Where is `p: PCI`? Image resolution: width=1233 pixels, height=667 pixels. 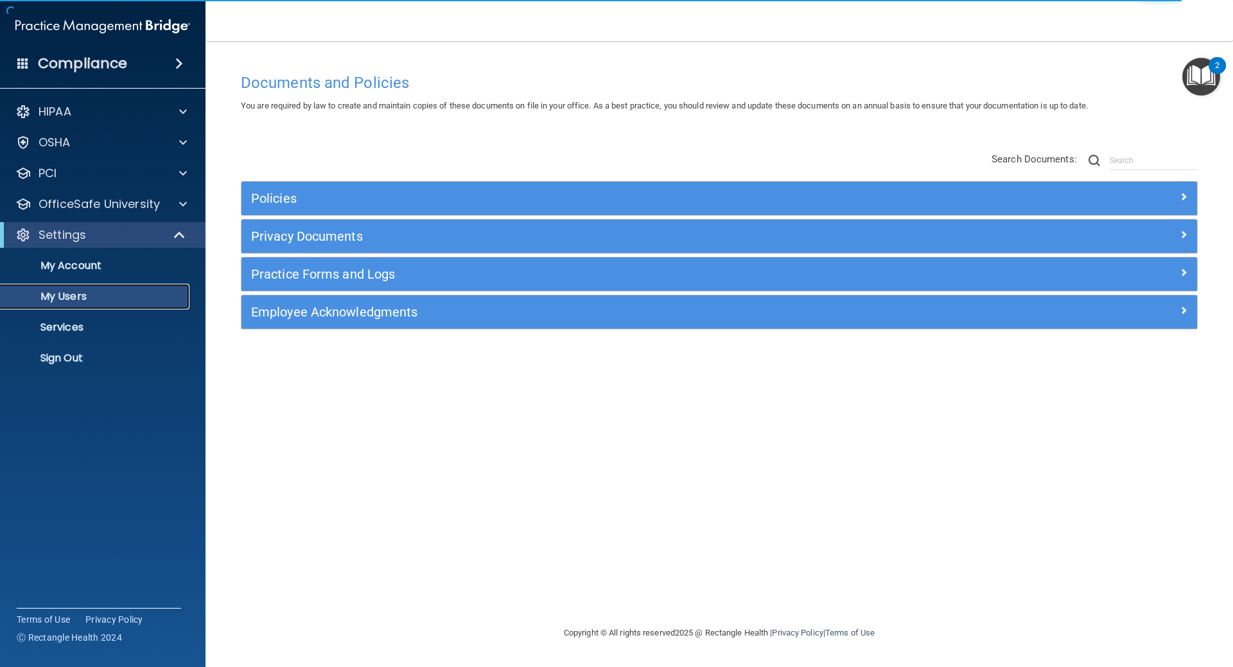 p: PCI is located at coordinates (48, 173).